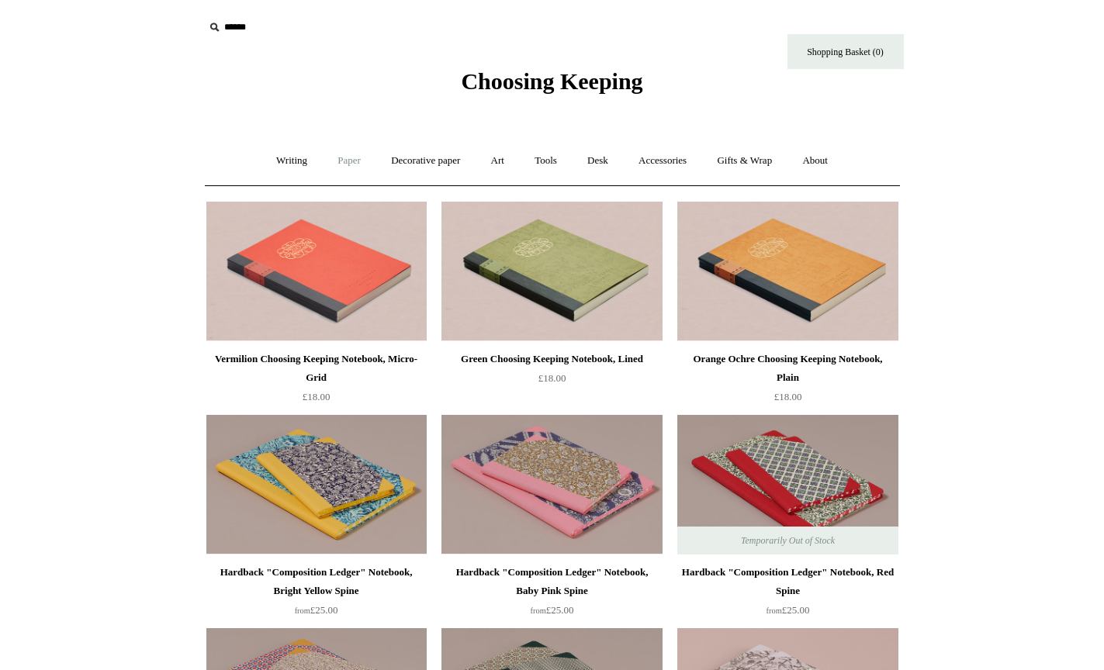 The height and width of the screenshot is (670, 1104). What do you see at coordinates (316, 595) in the screenshot?
I see `a: Hardback "Composition Ledger" Notebook, Bright Yellow Spine from£25.00` at bounding box center [316, 595].